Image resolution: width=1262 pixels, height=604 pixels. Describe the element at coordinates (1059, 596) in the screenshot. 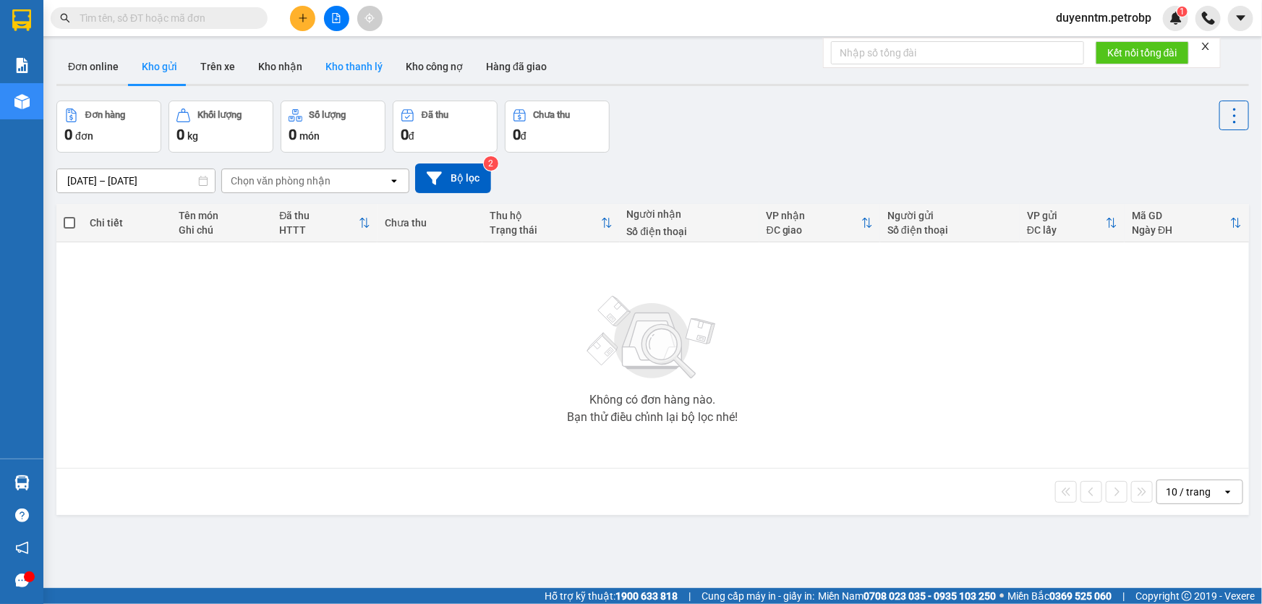

I see `span: Miền Bắc` at that location.